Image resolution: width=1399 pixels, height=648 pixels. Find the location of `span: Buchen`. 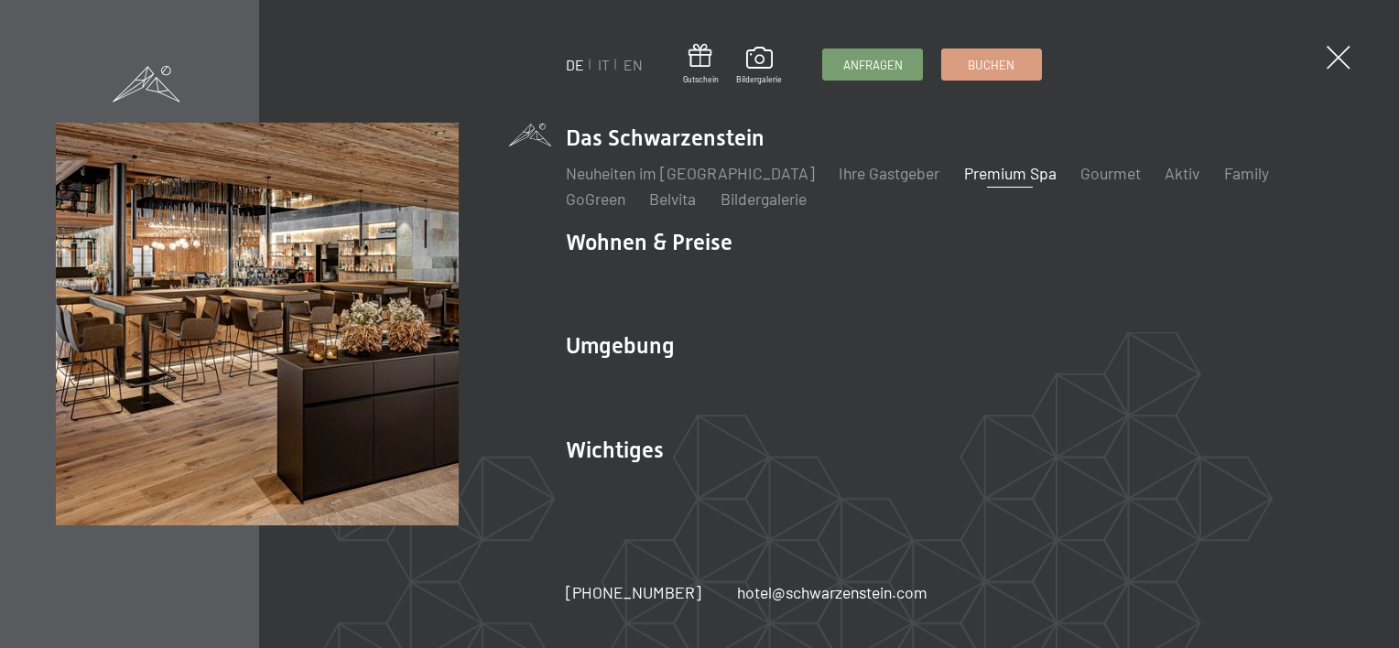

span: Buchen is located at coordinates (990, 65).